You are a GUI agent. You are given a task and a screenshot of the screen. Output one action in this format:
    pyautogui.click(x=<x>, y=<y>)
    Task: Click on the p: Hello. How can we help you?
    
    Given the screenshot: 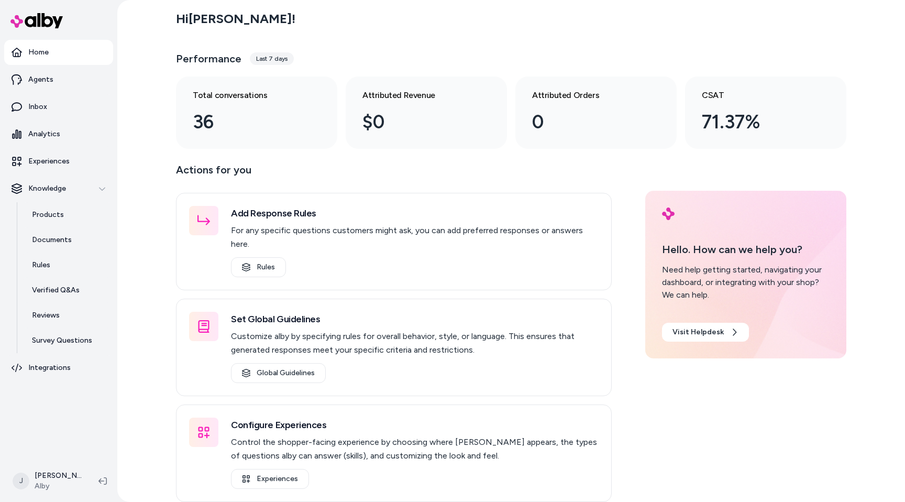 What is the action you would take?
    pyautogui.click(x=746, y=249)
    